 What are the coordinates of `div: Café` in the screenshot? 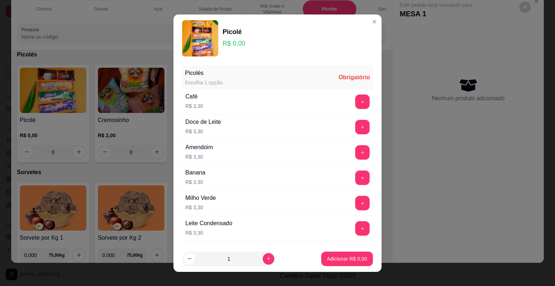 It's located at (194, 97).